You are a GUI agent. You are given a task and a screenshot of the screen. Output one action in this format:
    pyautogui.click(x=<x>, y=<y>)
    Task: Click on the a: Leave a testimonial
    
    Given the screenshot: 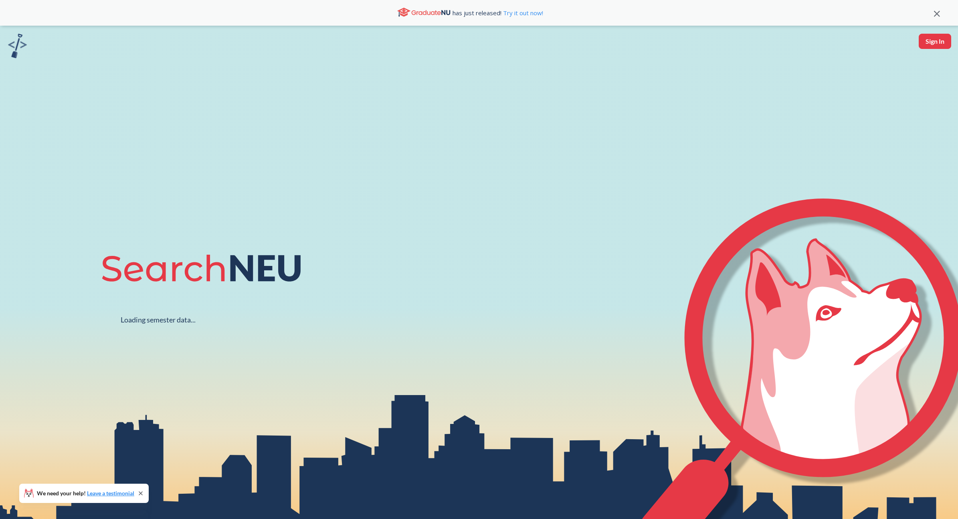 What is the action you would take?
    pyautogui.click(x=111, y=493)
    